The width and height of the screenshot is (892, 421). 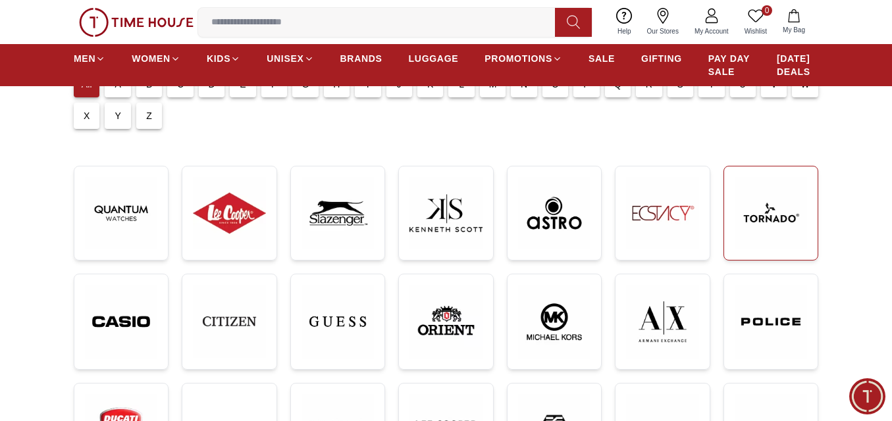 What do you see at coordinates (730, 65) in the screenshot?
I see `a: PAY DAY SALE` at bounding box center [730, 65].